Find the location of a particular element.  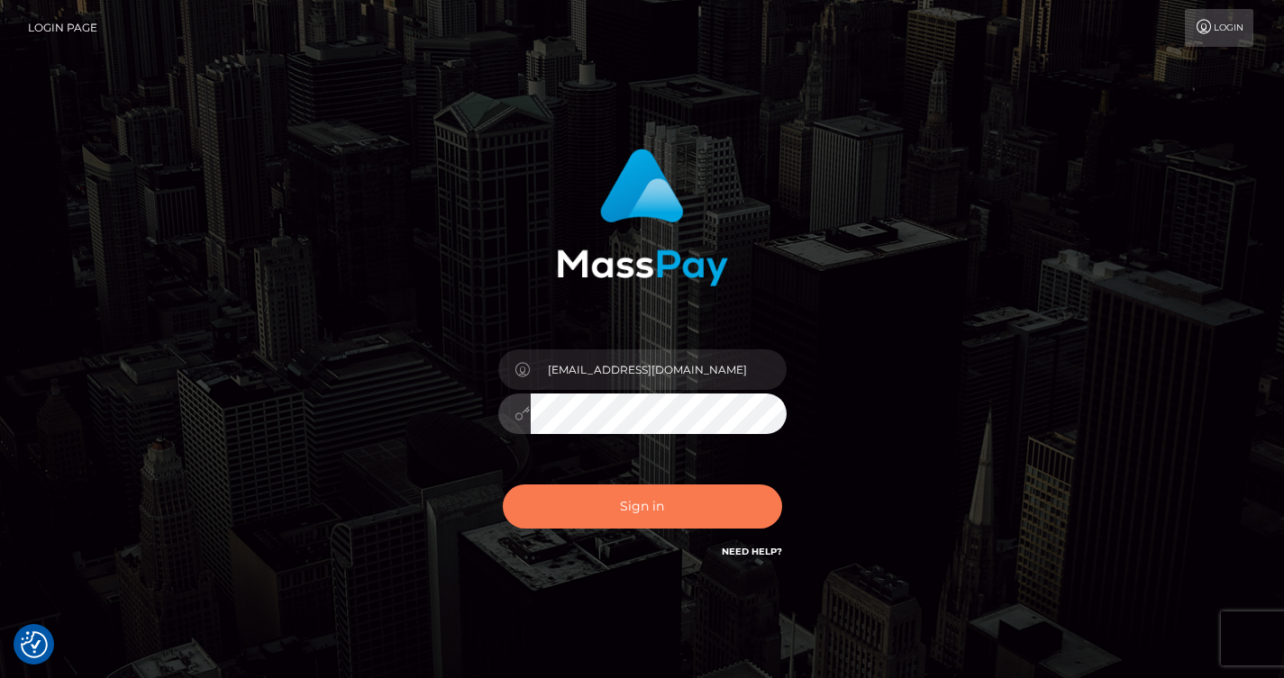

img: MassPay Login is located at coordinates (642, 217).